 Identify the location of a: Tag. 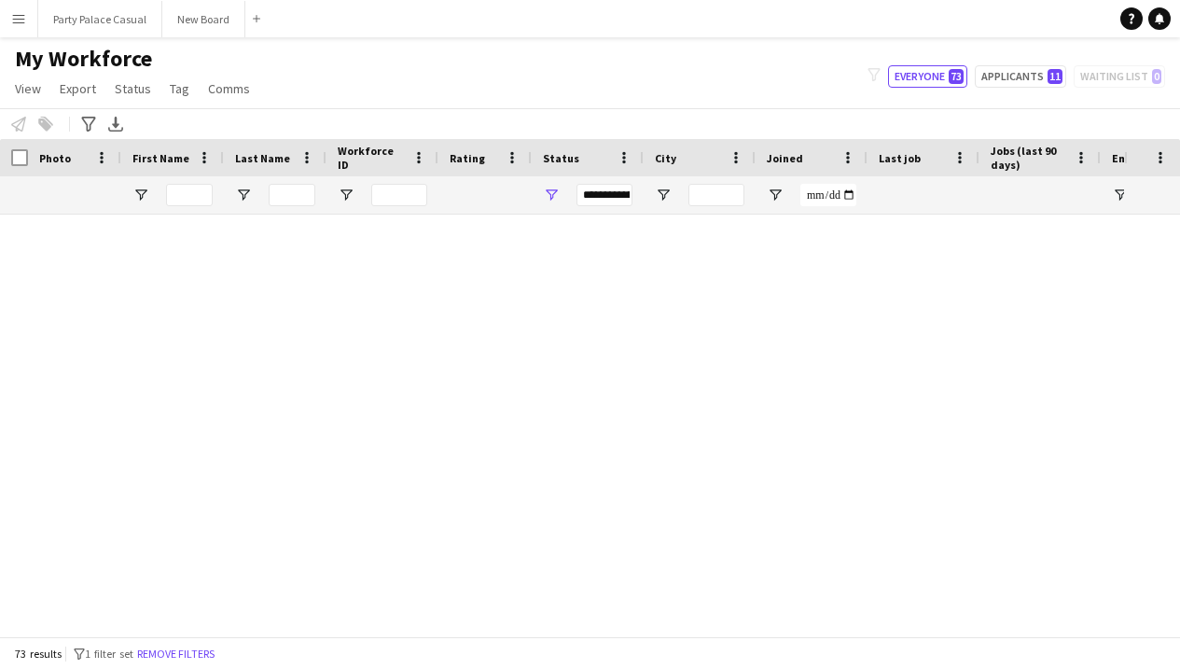
(179, 89).